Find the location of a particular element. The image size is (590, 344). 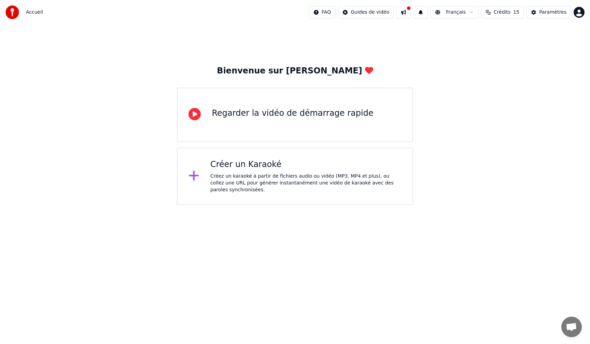

button: FAQ is located at coordinates (322, 12).